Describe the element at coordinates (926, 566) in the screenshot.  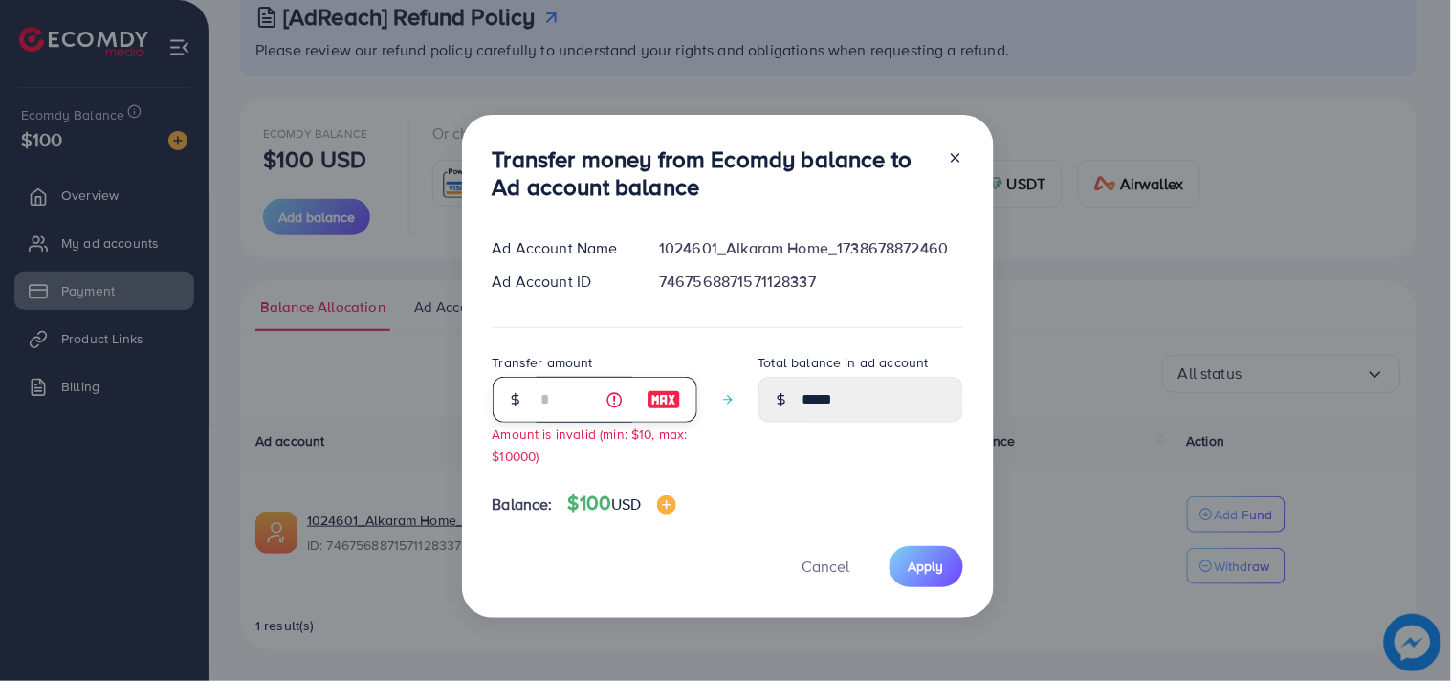
I see `span: Apply` at that location.